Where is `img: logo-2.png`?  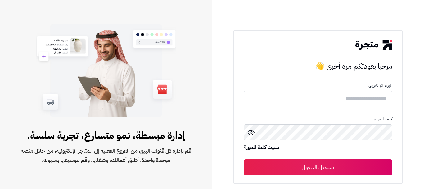
img: logo-2.png is located at coordinates (374, 45).